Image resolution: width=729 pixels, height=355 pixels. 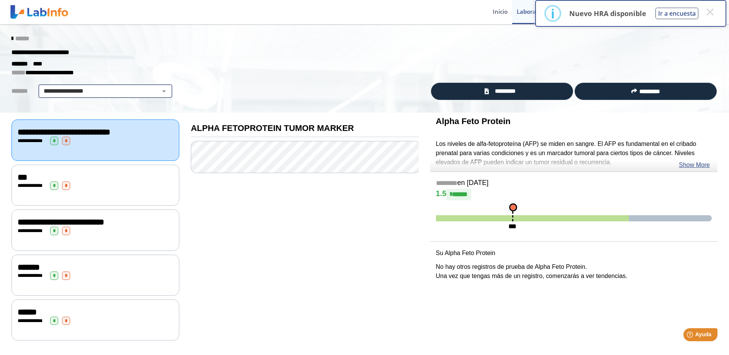 I want to click on button: Ir a encuesta, so click(x=677, y=13).